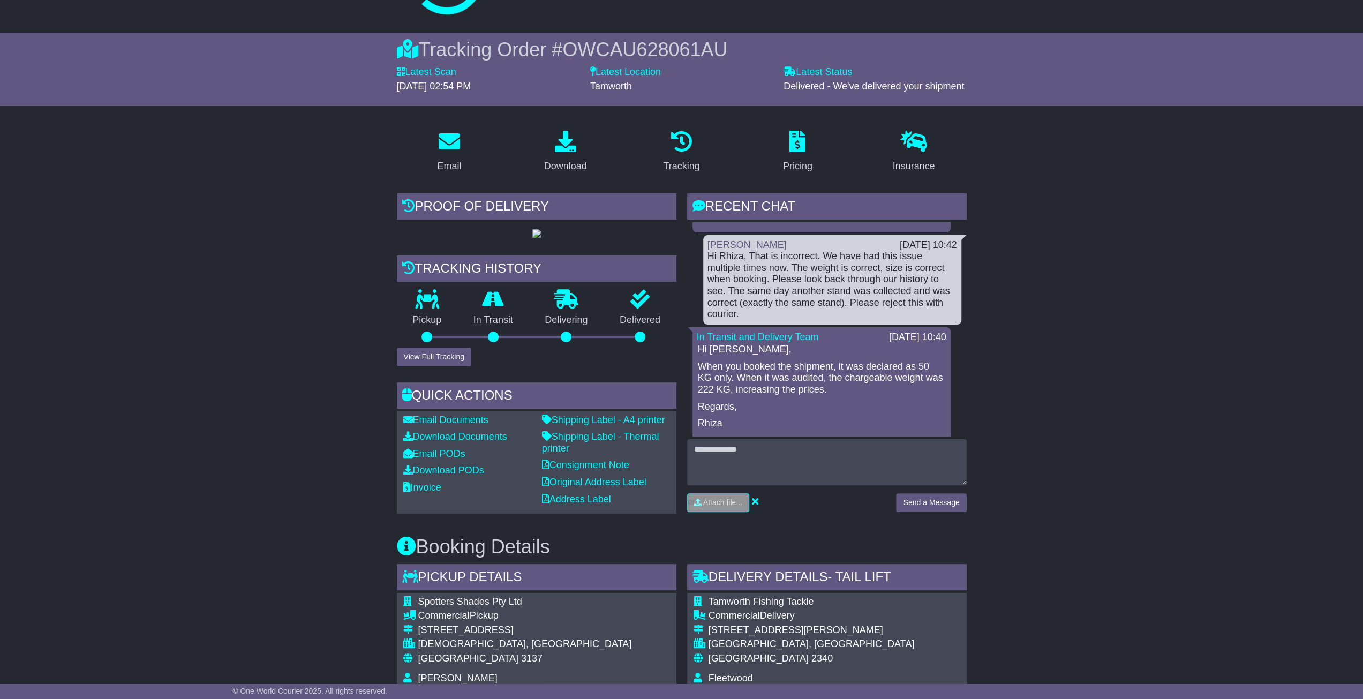 Image resolution: width=1363 pixels, height=699 pixels. I want to click on a: Consignment Note, so click(586, 465).